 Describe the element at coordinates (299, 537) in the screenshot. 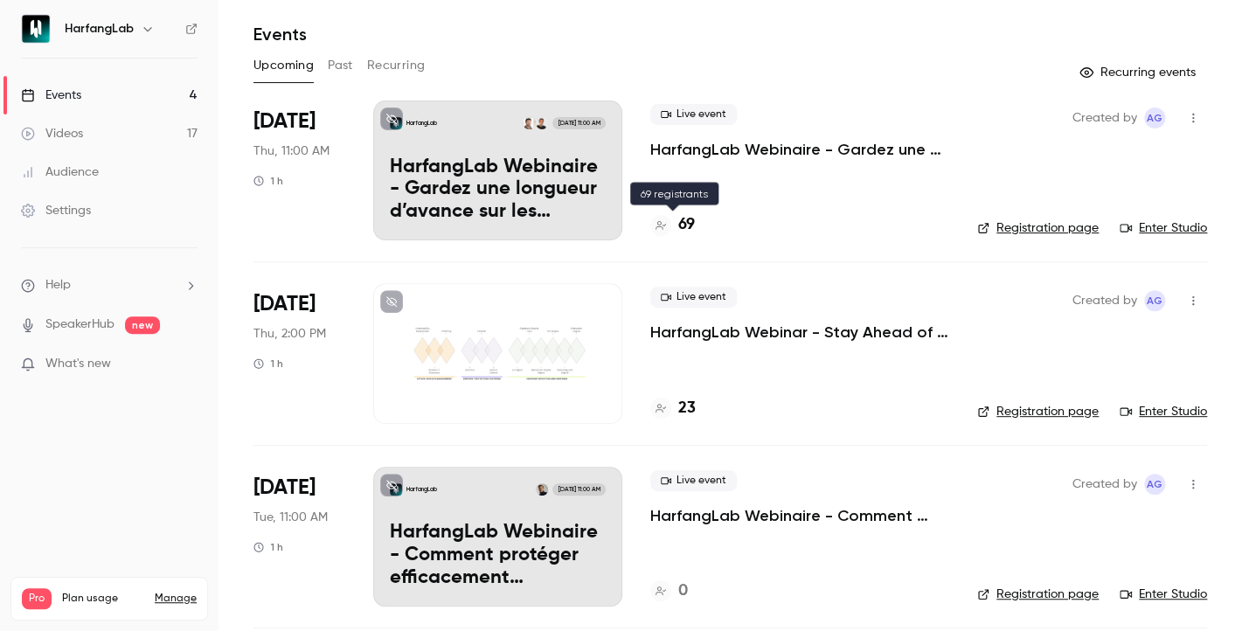

I see `div: Oct 21 Tue, 11:00 AM (Europe/Paris)` at that location.